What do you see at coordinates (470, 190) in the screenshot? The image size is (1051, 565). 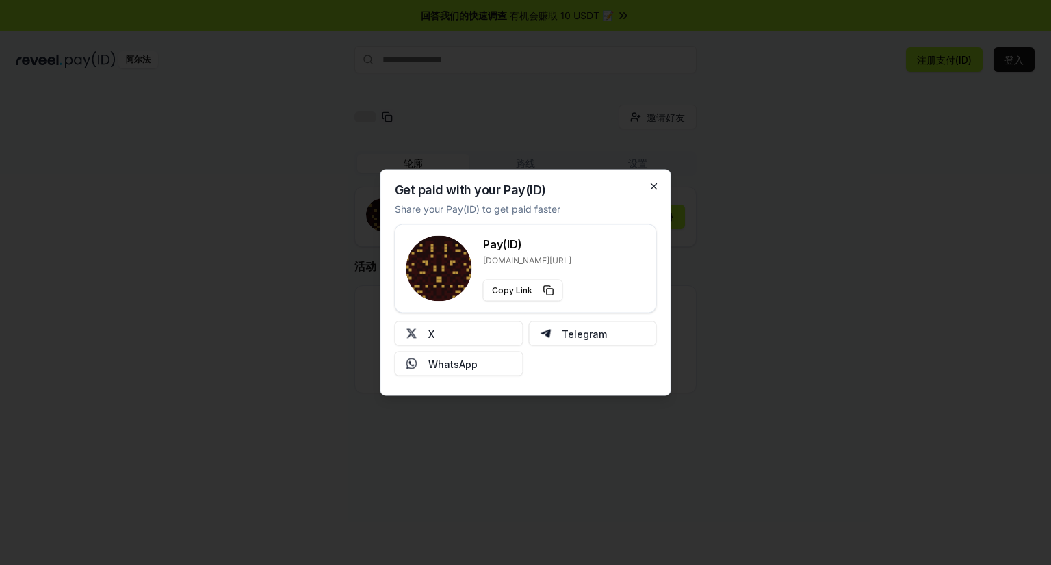 I see `h2: Get paid with your Pay(ID)` at bounding box center [470, 190].